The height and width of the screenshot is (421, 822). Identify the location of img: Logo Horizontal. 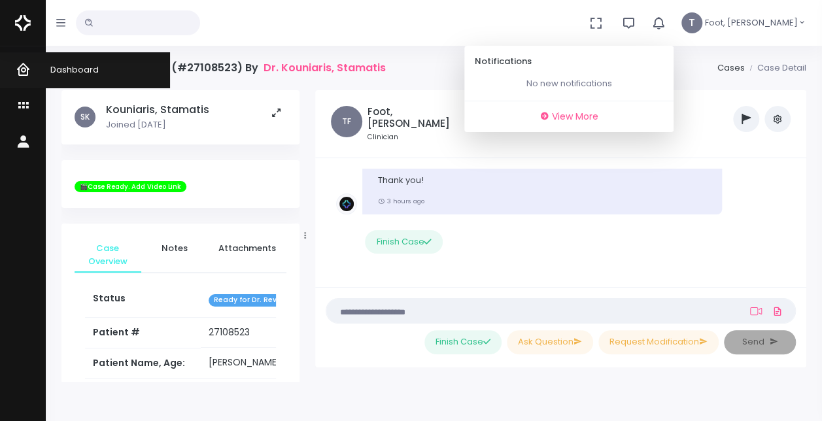
(23, 23).